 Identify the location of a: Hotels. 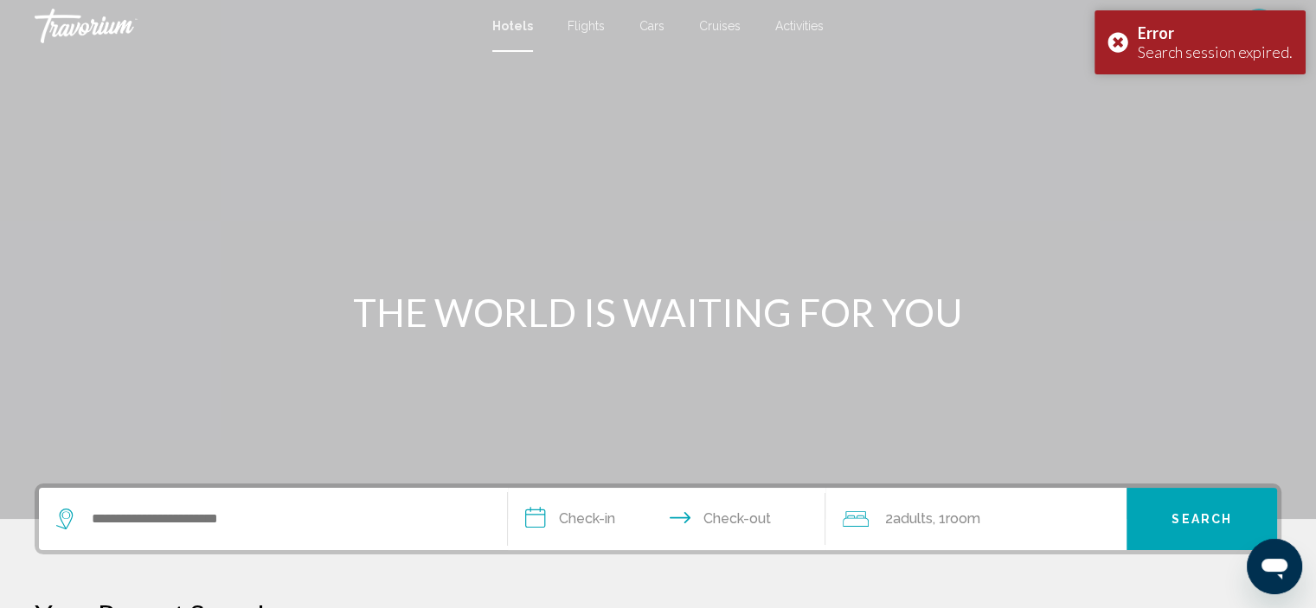
(512, 26).